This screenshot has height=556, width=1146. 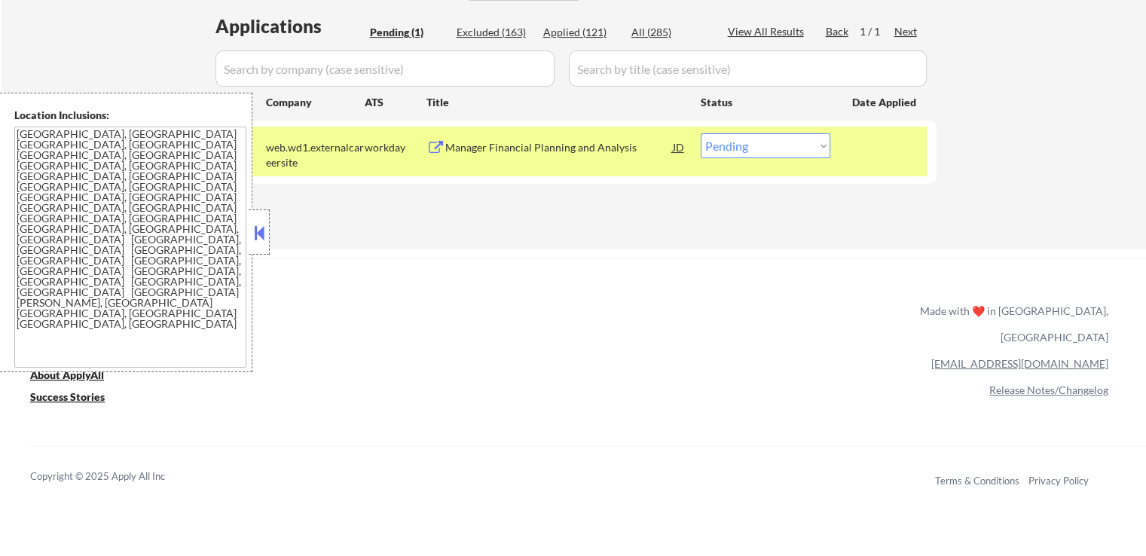 I want to click on div: All (285), so click(x=669, y=32).